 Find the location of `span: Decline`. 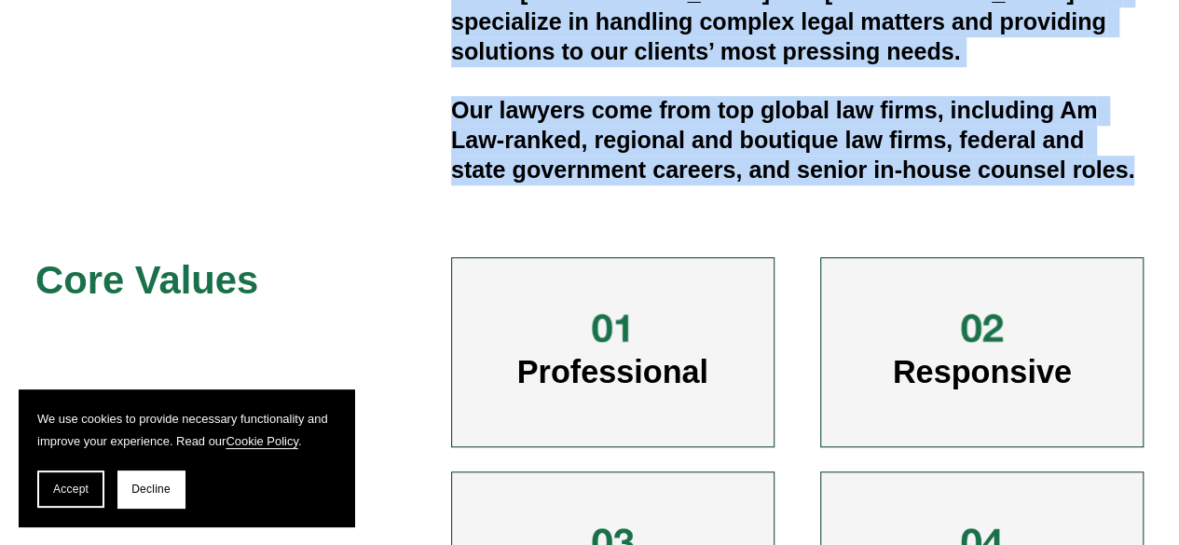

span: Decline is located at coordinates (151, 489).